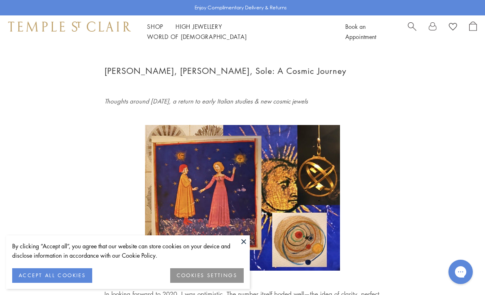 Image resolution: width=485 pixels, height=295 pixels. Describe the element at coordinates (128, 251) in the screenshot. I see `div: By clicking “Accept all”, you agree that our website can store cookies on your device and disclos...` at that location.